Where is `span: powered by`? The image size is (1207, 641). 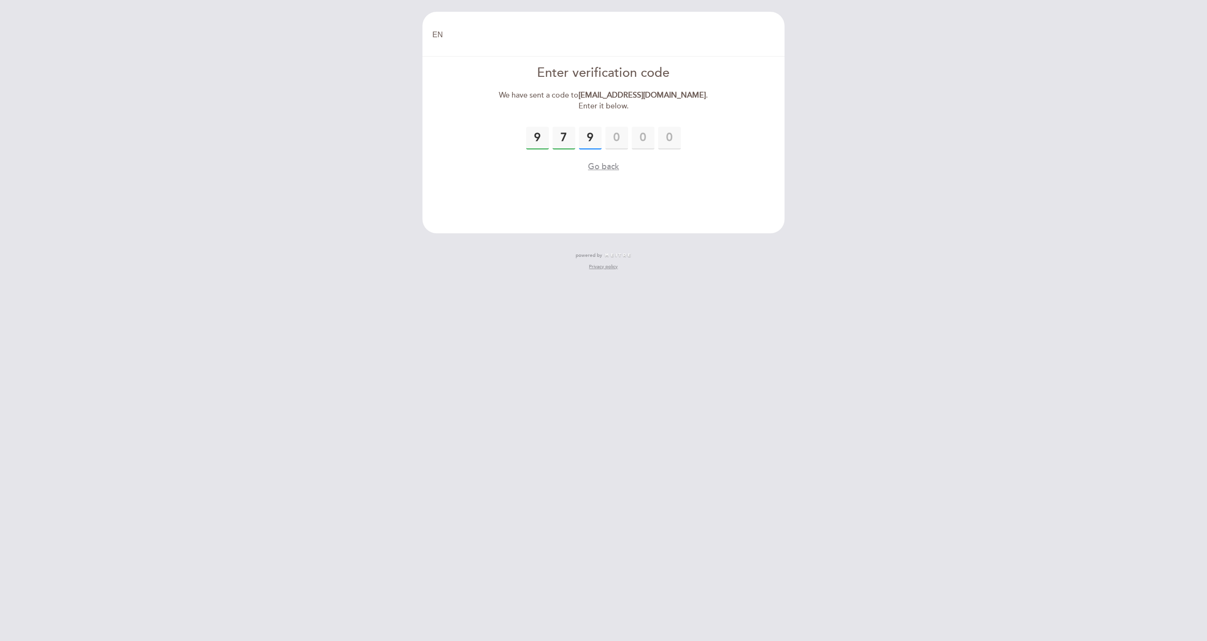 span: powered by is located at coordinates (589, 255).